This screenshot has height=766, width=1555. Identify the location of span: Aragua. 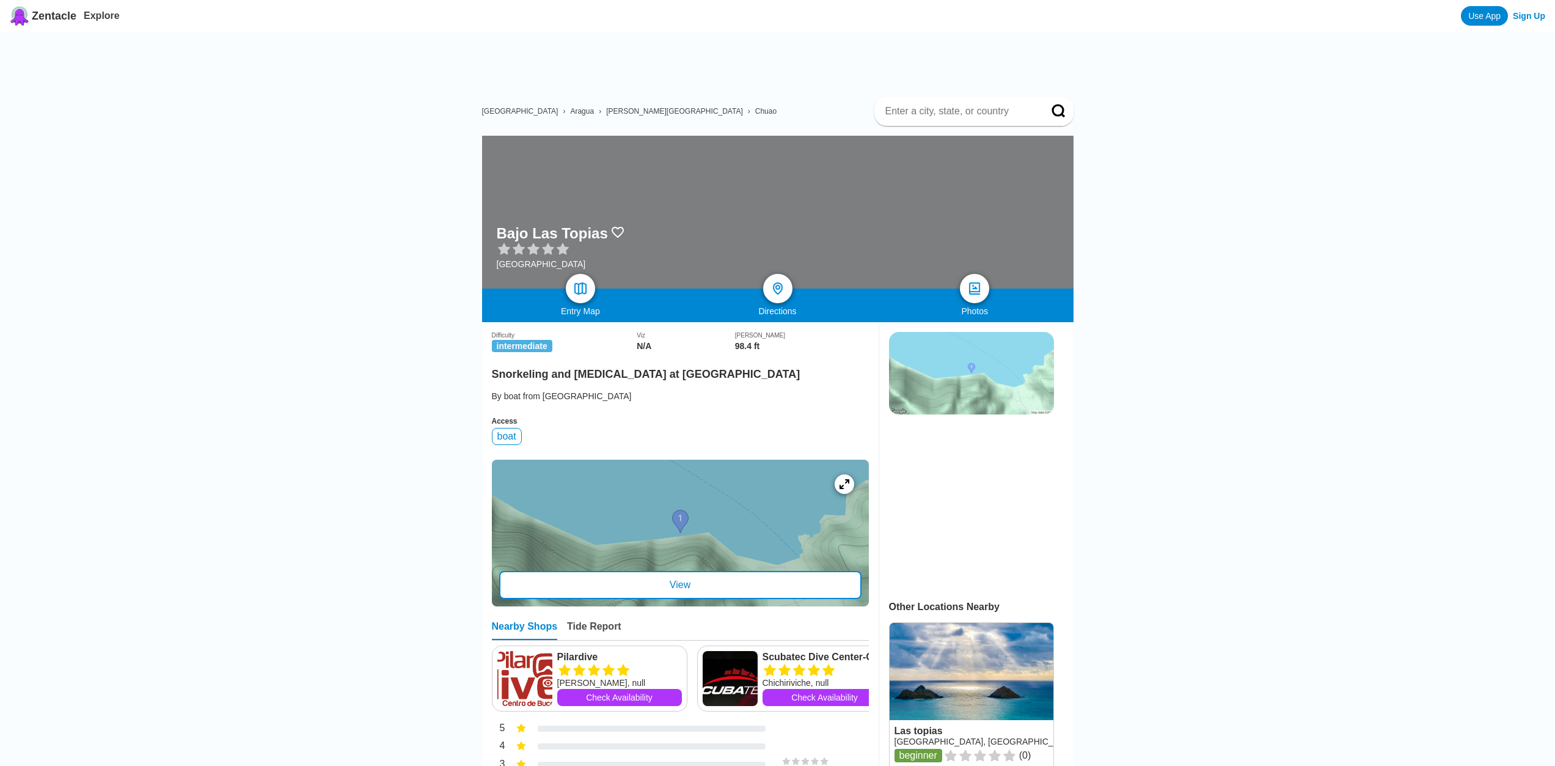
(582, 111).